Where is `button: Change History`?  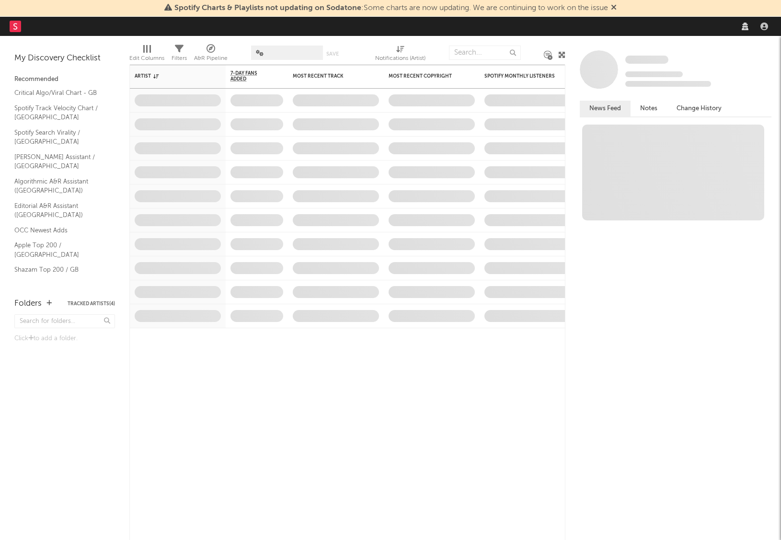
button: Change History is located at coordinates (699, 108).